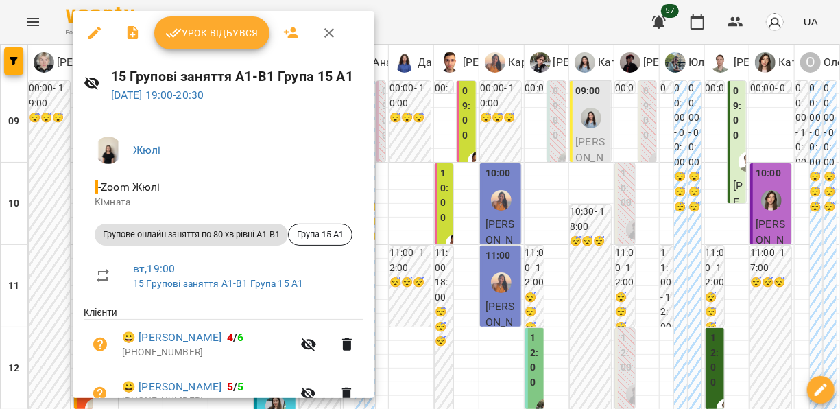 This screenshot has height=409, width=840. I want to click on p: Кімната, so click(224, 202).